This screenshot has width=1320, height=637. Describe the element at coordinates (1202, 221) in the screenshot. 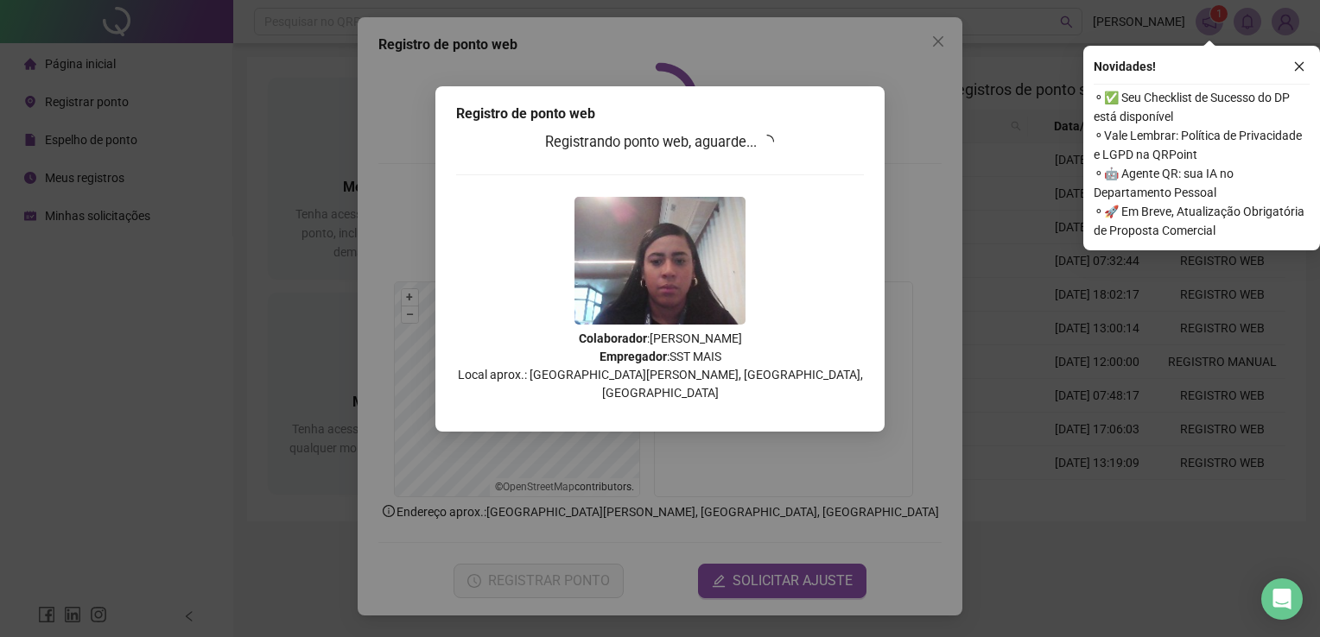

I see `span: ⚬ 🚀 Em Breve, Atualização Obrigatória de Proposta Comercial` at that location.